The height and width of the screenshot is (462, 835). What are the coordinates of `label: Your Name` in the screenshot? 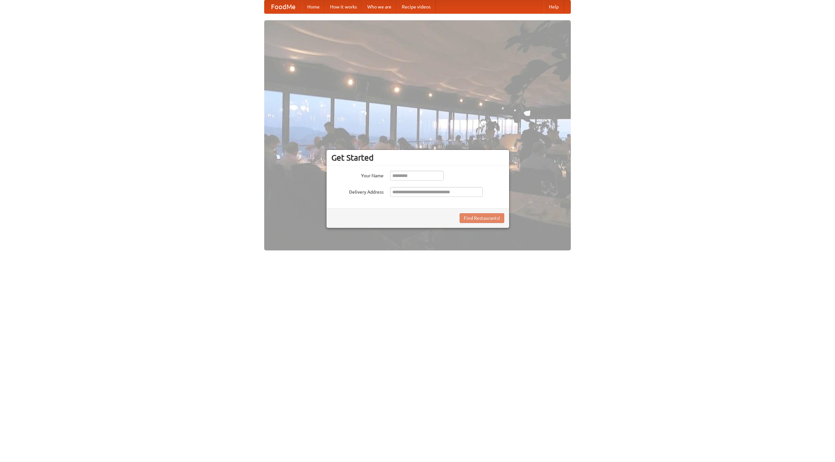 It's located at (358, 175).